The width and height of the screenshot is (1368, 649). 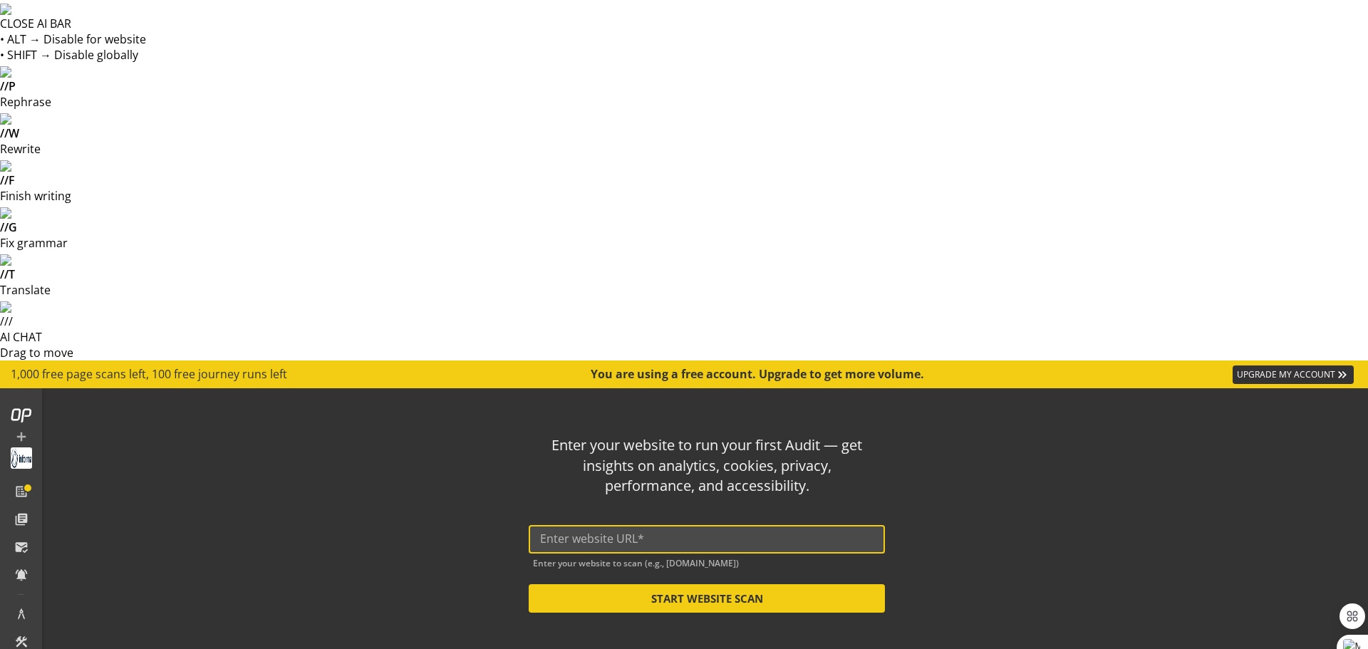 I want to click on mat-icon: notifications_active, so click(x=21, y=575).